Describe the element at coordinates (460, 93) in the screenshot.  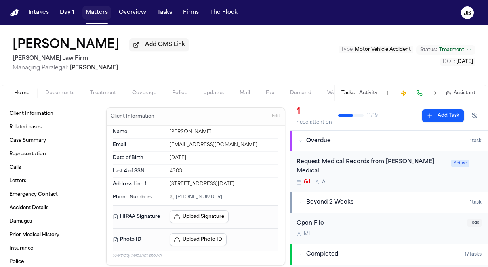
I see `button: Assistant` at that location.